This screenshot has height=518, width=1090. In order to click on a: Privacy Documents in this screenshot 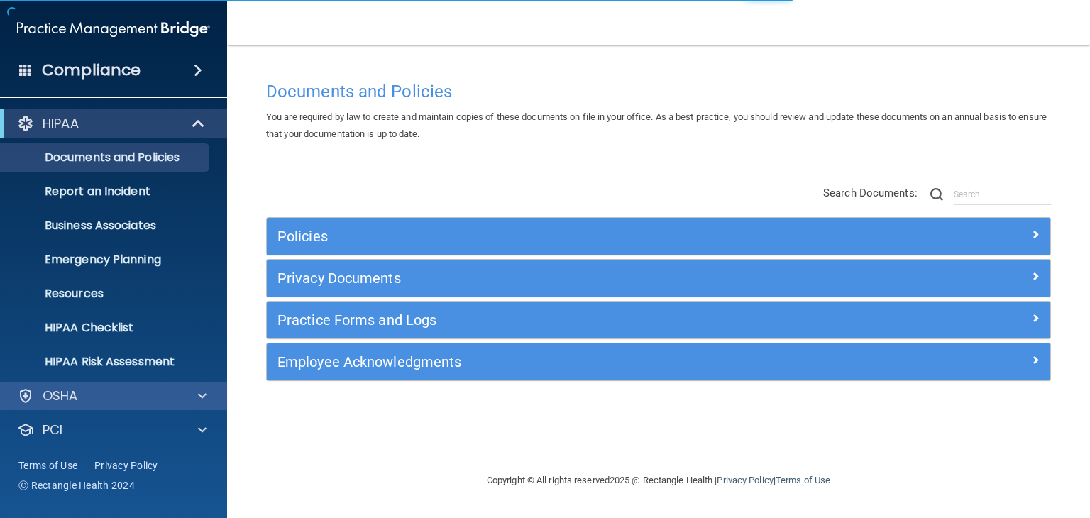, I will do `click(659, 278)`.